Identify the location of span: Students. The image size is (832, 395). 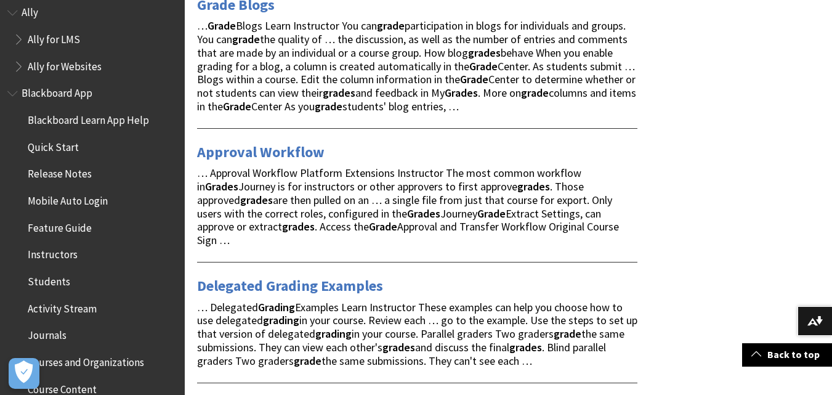
(49, 279).